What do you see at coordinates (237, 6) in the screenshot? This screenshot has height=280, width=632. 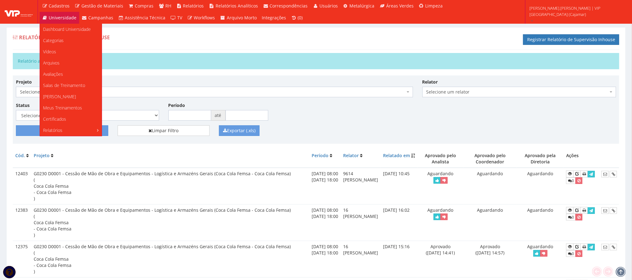 I see `span: Relatórios Analíticos` at bounding box center [237, 6].